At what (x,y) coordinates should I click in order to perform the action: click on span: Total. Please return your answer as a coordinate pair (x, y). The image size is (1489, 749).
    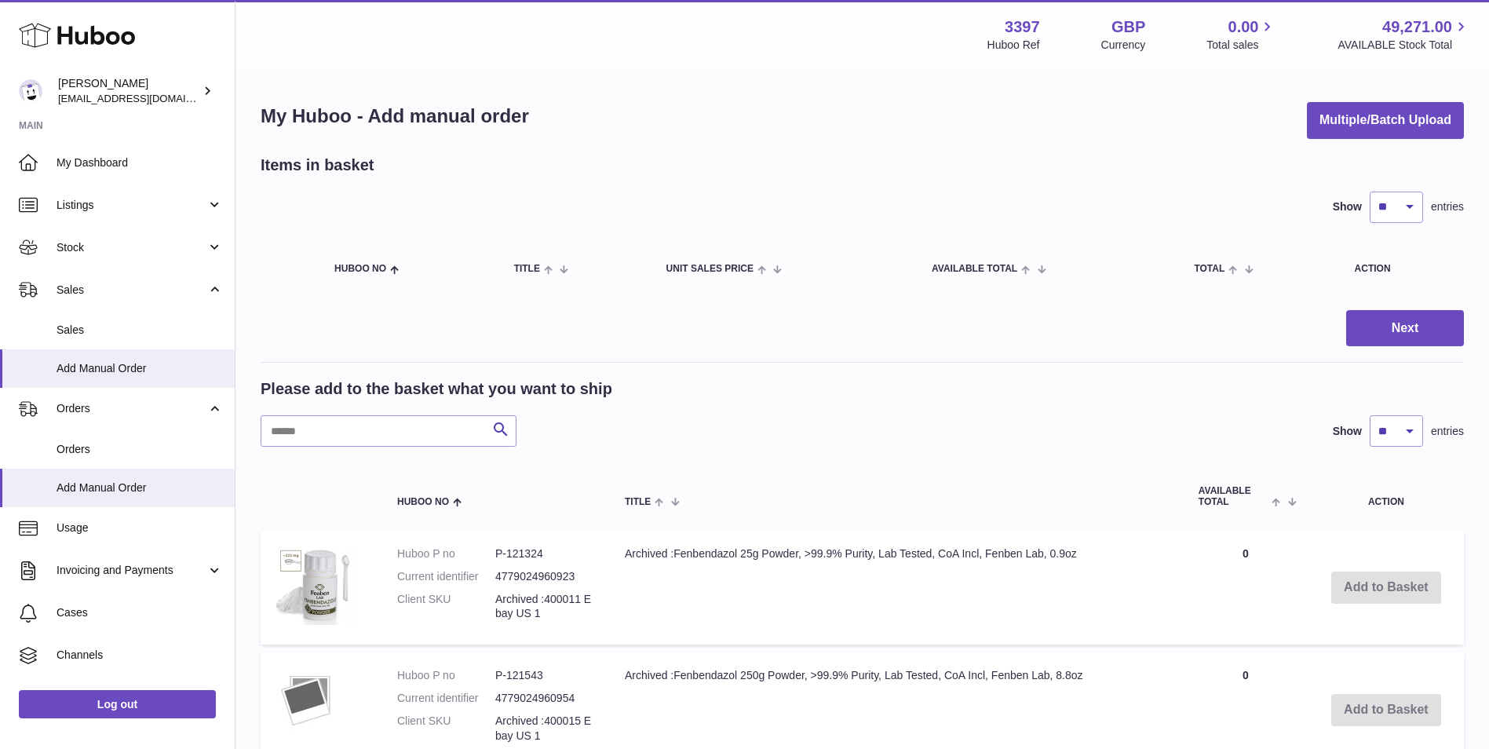
    Looking at the image, I should click on (1209, 268).